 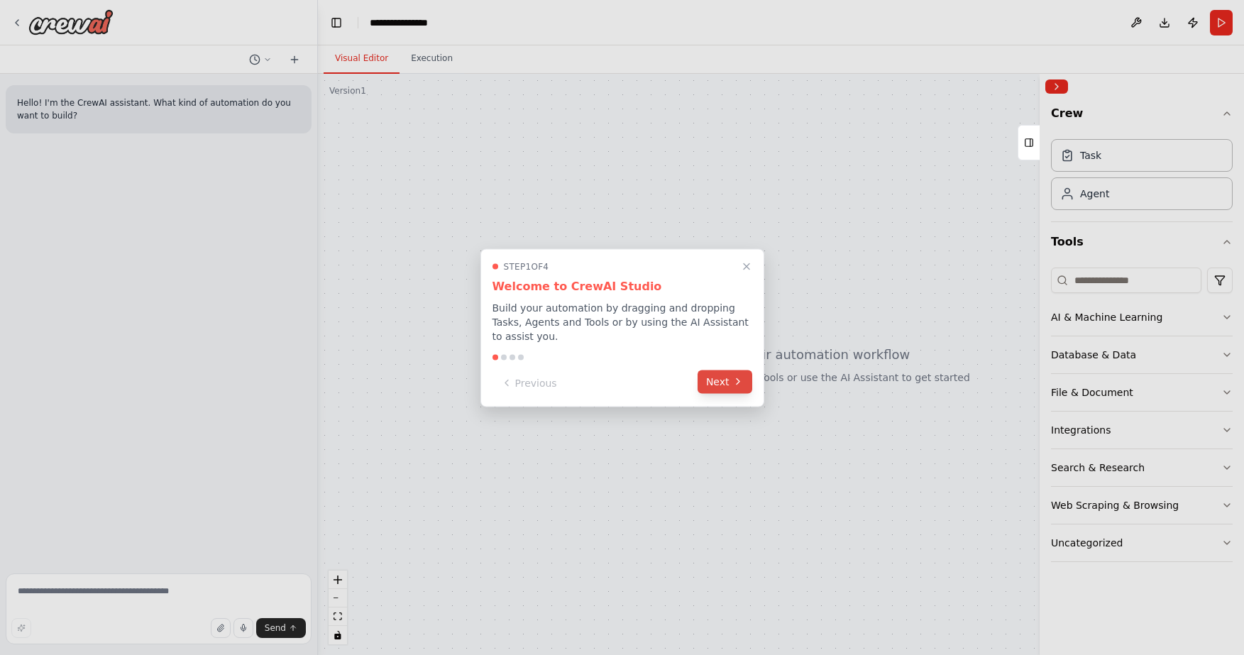 What do you see at coordinates (622, 321) in the screenshot?
I see `p: Build your automation by dragging and dropping Tasks, Agents and Tools or by using the AI Assista...` at bounding box center [622, 321].